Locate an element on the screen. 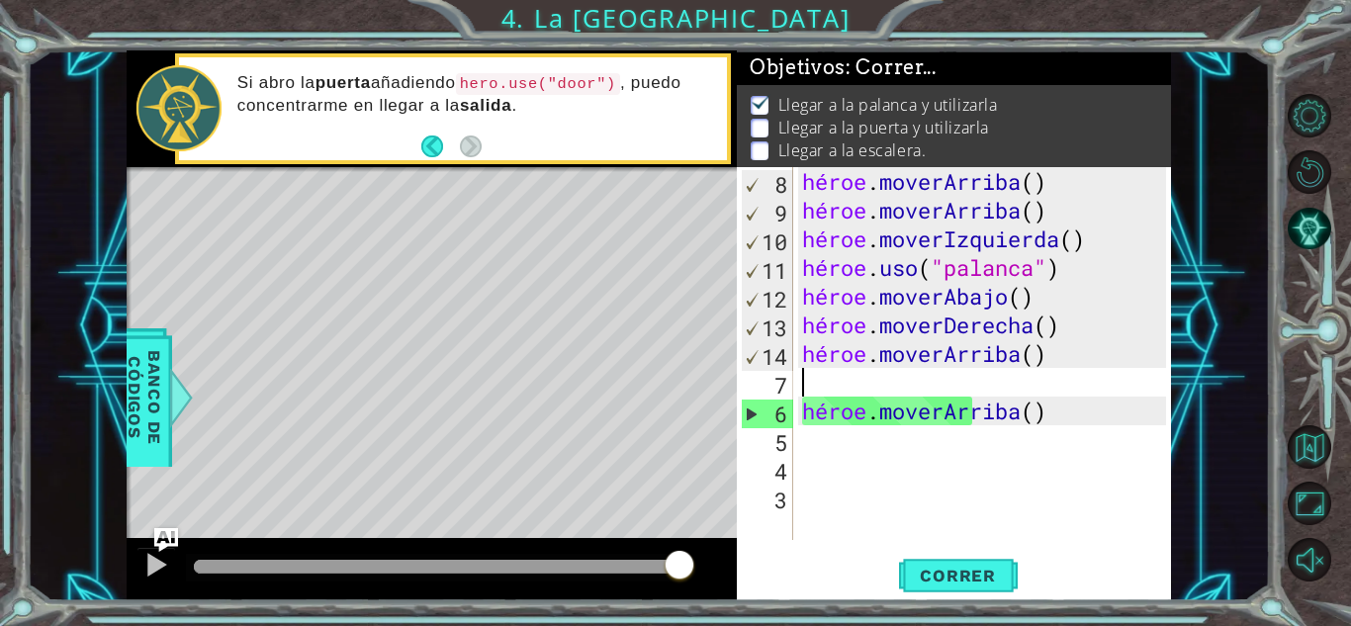 Image resolution: width=1351 pixels, height=626 pixels. font: Banco de códigos is located at coordinates (144, 398).